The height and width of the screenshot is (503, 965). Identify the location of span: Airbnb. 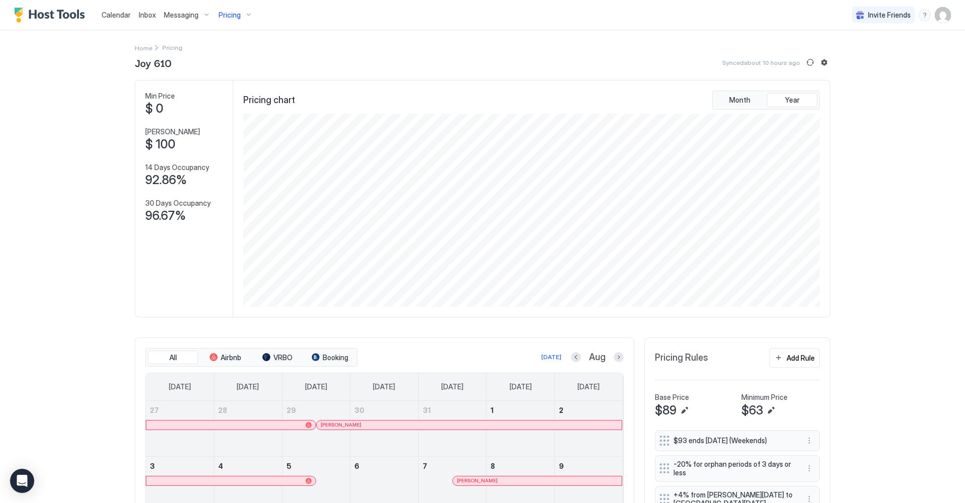
(231, 358).